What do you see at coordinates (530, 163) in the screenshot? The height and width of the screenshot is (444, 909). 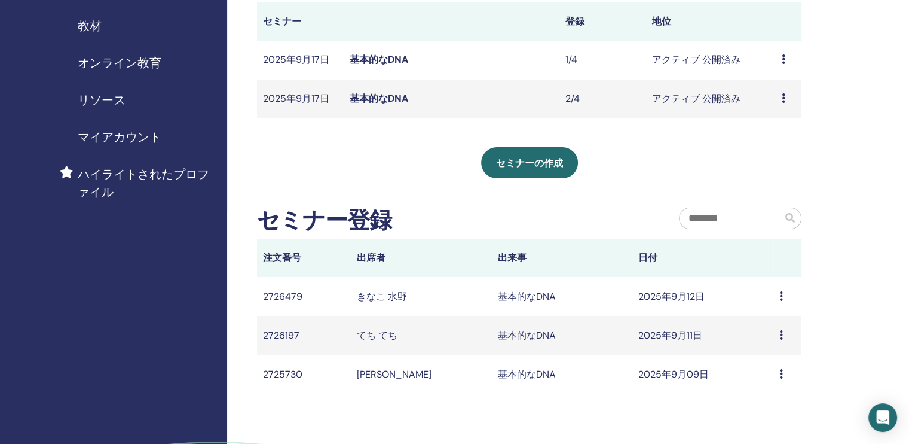 I see `a: セミナーの作成` at bounding box center [530, 163].